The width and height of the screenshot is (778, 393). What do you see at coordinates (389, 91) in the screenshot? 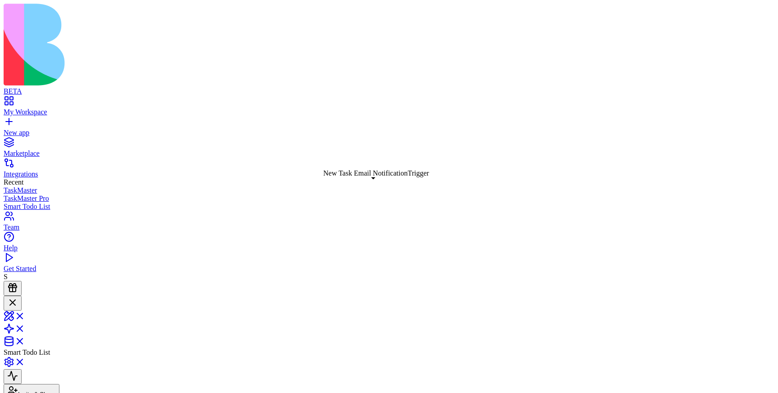
I see `div: BETA` at bounding box center [389, 91].